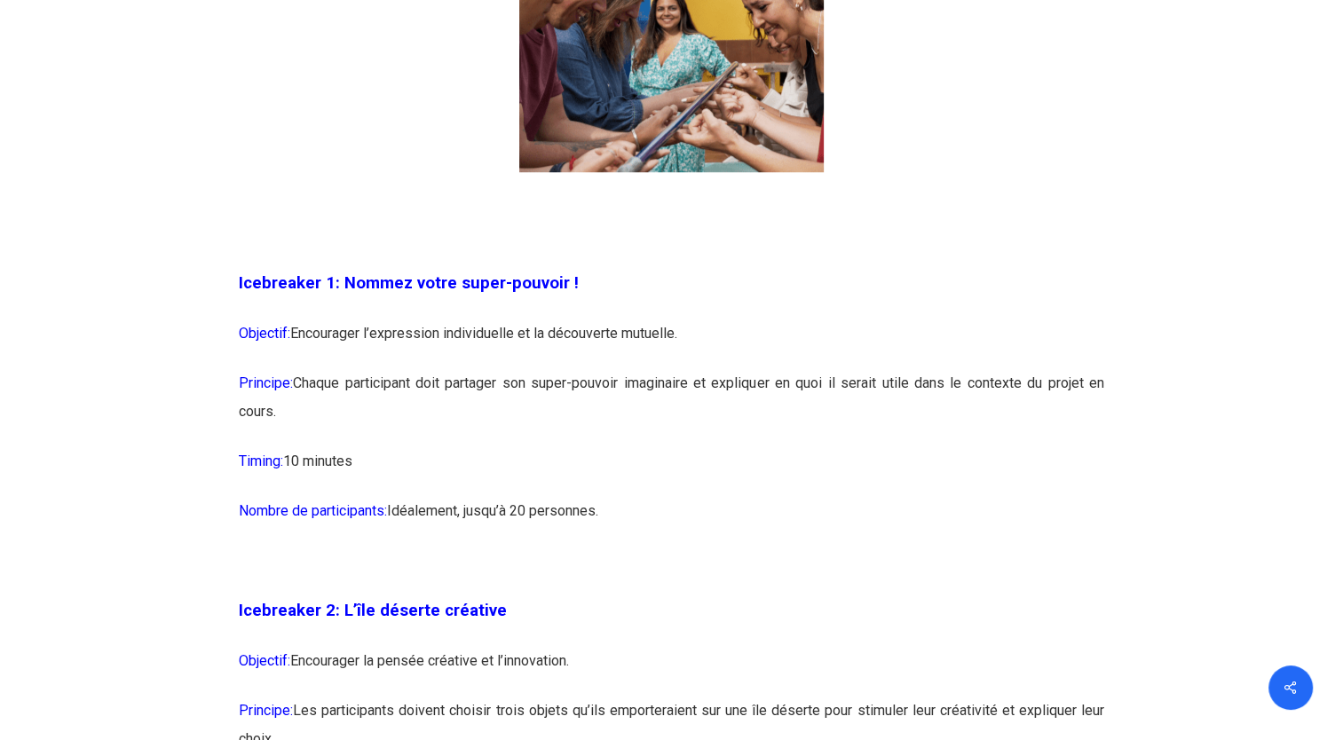 Image resolution: width=1343 pixels, height=740 pixels. What do you see at coordinates (373, 611) in the screenshot?
I see `span: Icebreaker 2: L’île déserte créative` at bounding box center [373, 611].